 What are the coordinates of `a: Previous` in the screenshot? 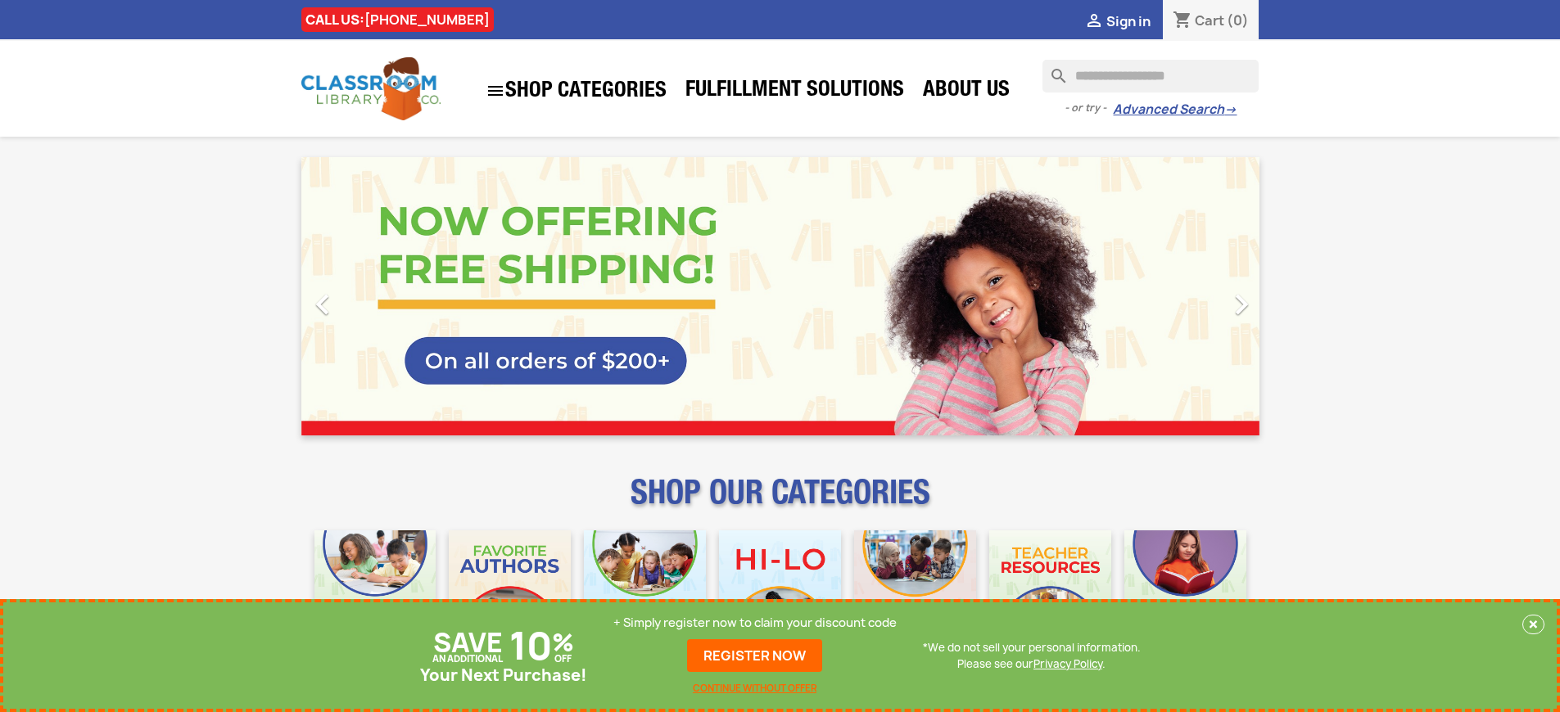 It's located at (373, 296).